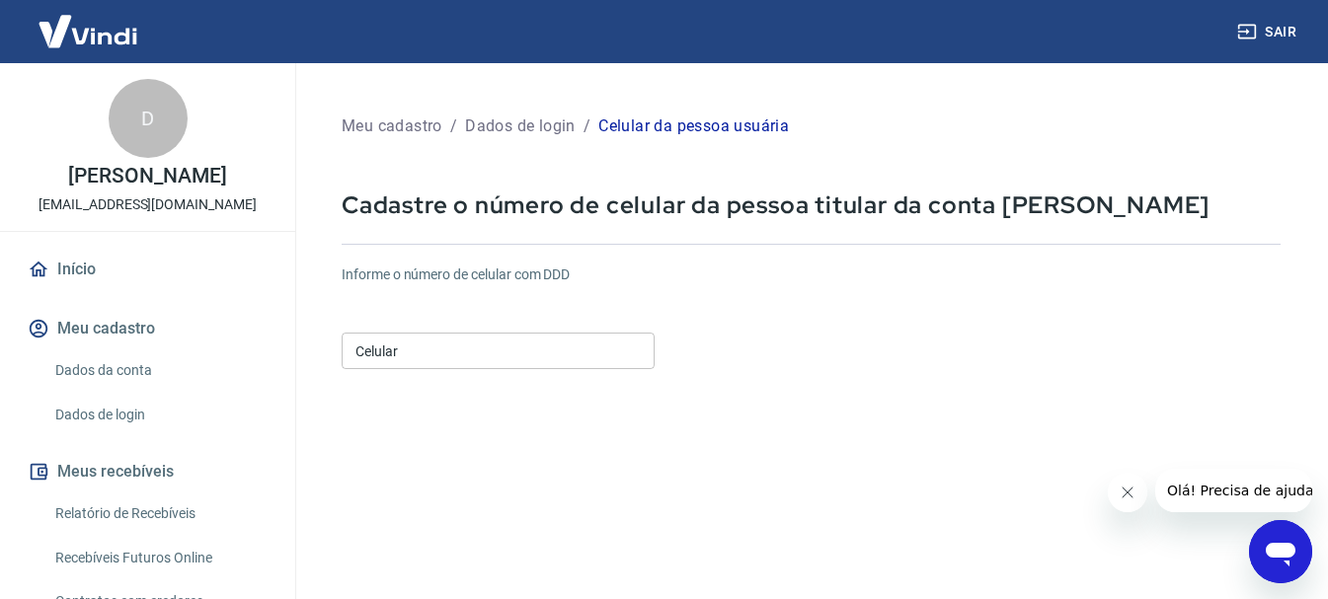 This screenshot has width=1328, height=599. Describe the element at coordinates (392, 126) in the screenshot. I see `p: Meu cadastro` at that location.